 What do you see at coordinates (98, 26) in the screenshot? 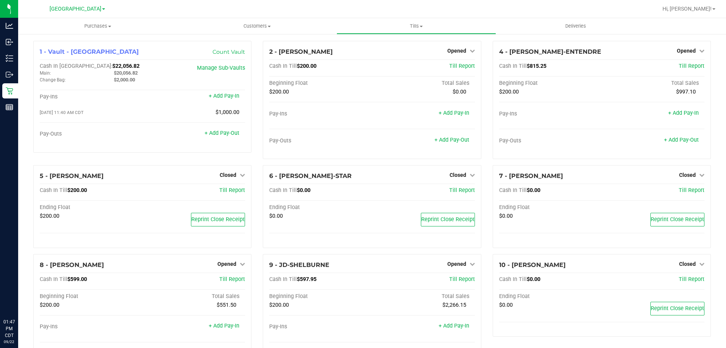
I see `a: Purchases` at bounding box center [98, 26].